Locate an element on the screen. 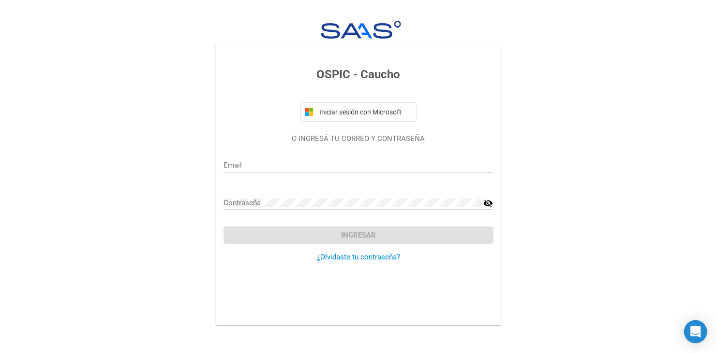 This screenshot has height=353, width=717. div: Open Intercom Messenger is located at coordinates (695, 332).